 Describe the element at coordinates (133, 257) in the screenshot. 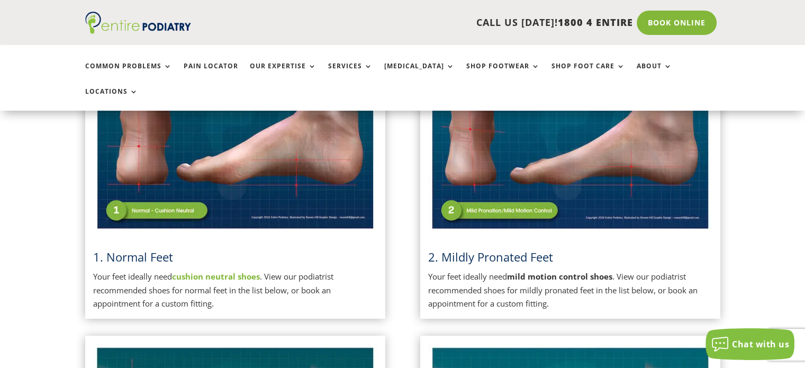

I see `a: 1. Normal Feet` at that location.